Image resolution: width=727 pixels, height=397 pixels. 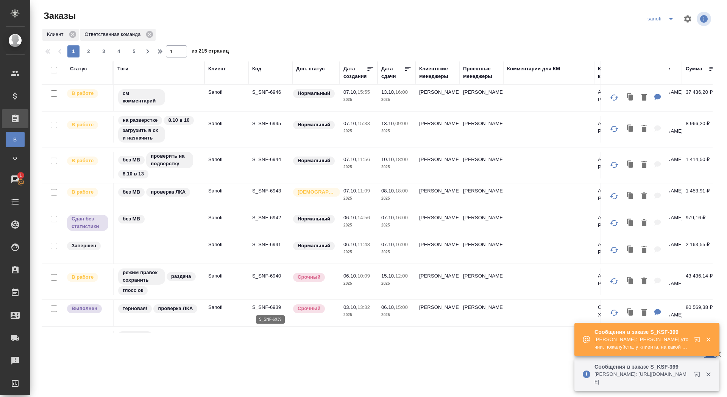 What do you see at coordinates (363, 191) in the screenshot?
I see `p: 11:09` at bounding box center [363, 191].